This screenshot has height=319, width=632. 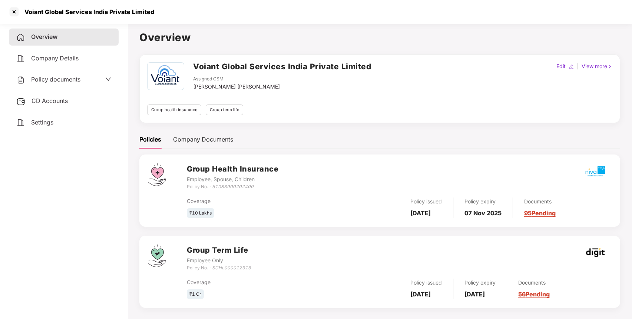 What do you see at coordinates (483, 213) in the screenshot?
I see `b: 07 Nov 2025` at bounding box center [483, 213].